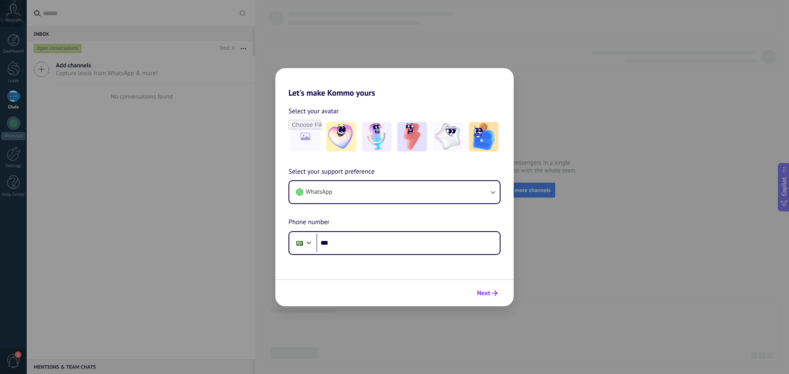 This screenshot has width=789, height=374. Describe the element at coordinates (332, 172) in the screenshot. I see `span: Select your support preference` at that location.